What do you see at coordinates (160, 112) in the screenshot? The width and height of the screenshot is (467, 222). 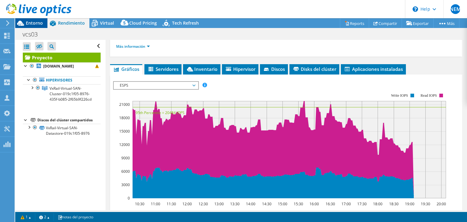 I see `text: 95th Percentile = 20484 IOPS` at bounding box center [160, 112].